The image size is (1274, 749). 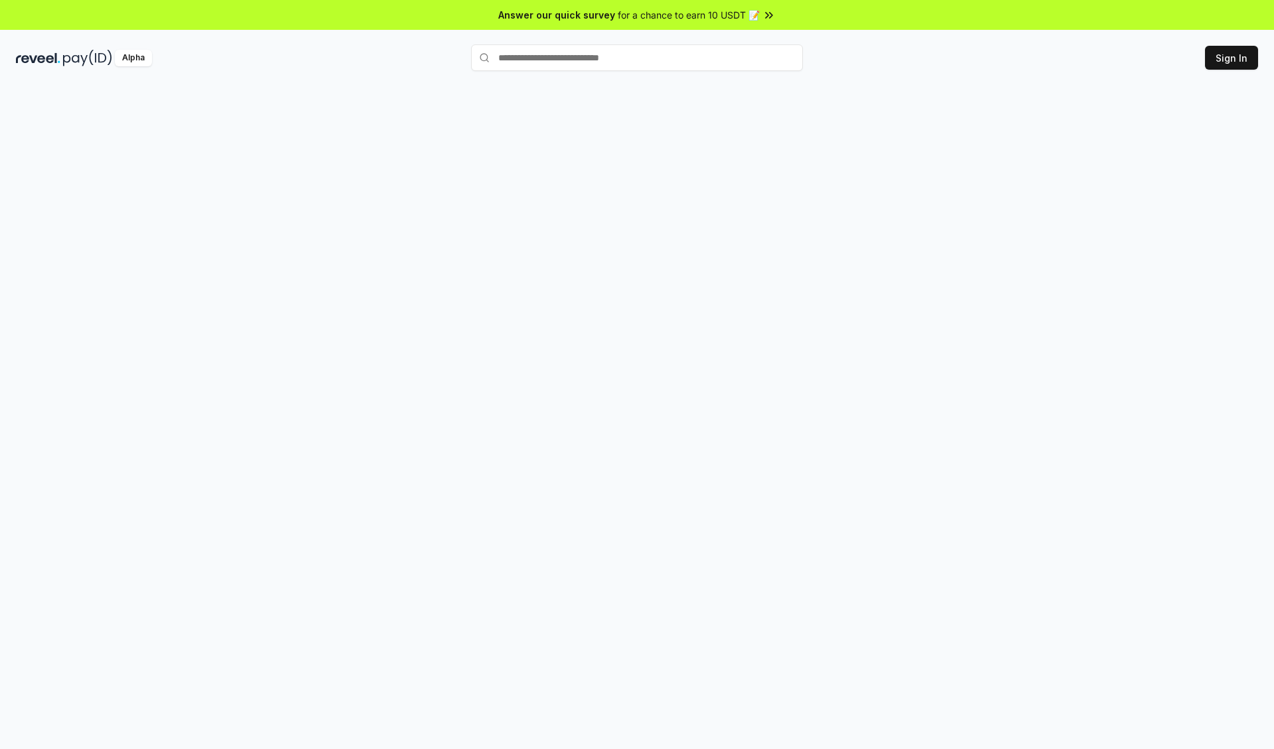 What do you see at coordinates (689, 15) in the screenshot?
I see `span: for a chance to earn 10 USDT 📝` at bounding box center [689, 15].